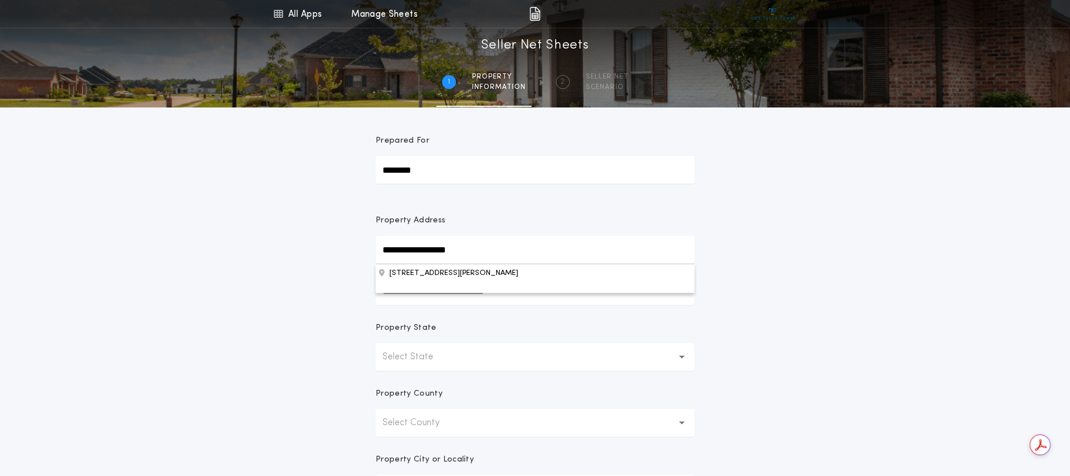  I want to click on span: SELLER NET, so click(607, 77).